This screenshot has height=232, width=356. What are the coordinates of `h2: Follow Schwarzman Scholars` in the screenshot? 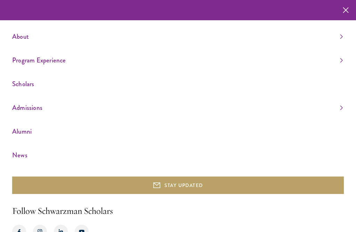 It's located at (178, 211).